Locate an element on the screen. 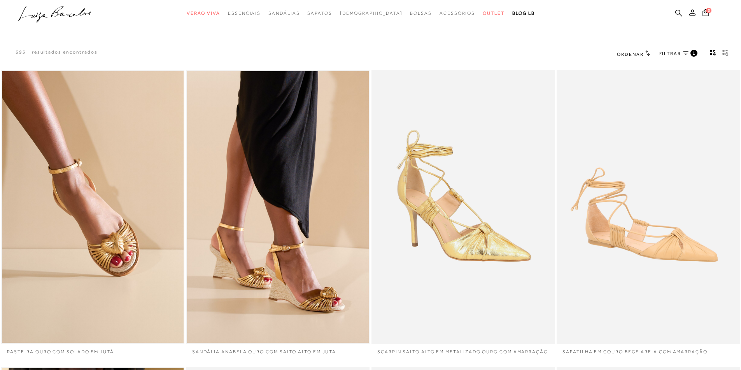 The image size is (741, 370). span: Bolsas is located at coordinates (421, 13).